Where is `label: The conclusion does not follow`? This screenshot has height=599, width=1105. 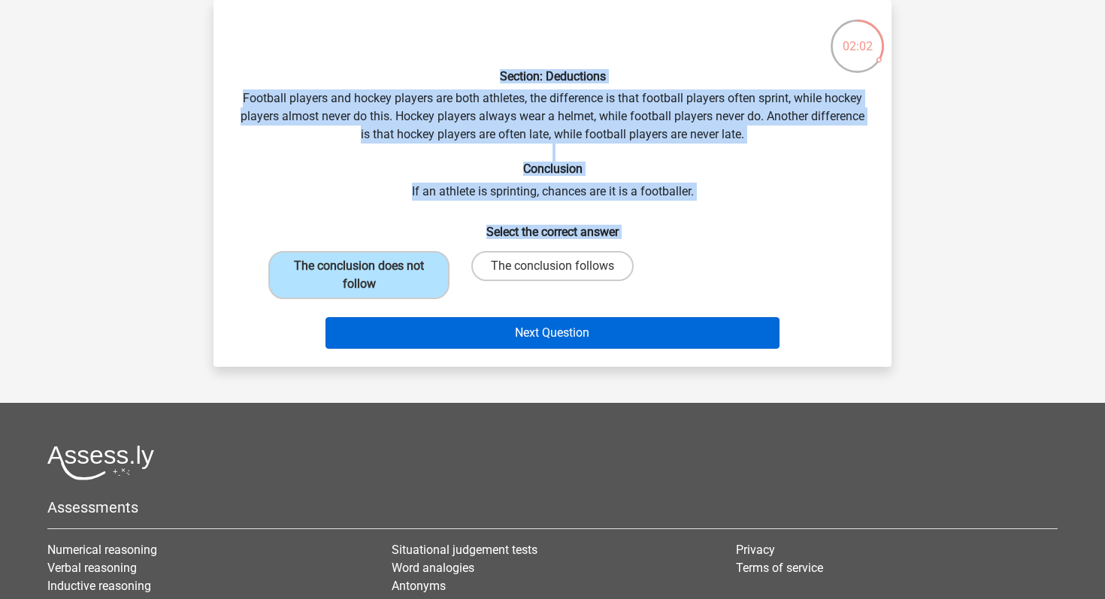 label: The conclusion does not follow is located at coordinates (358, 275).